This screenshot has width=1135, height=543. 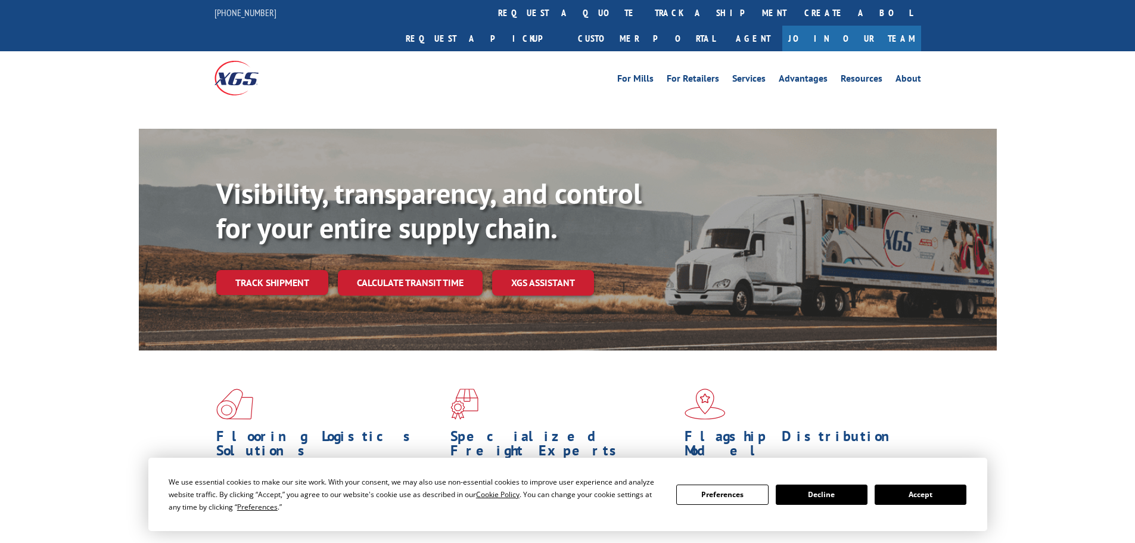 I want to click on img: xgs-icon-total-supply-chain-intelligence-red, so click(x=235, y=404).